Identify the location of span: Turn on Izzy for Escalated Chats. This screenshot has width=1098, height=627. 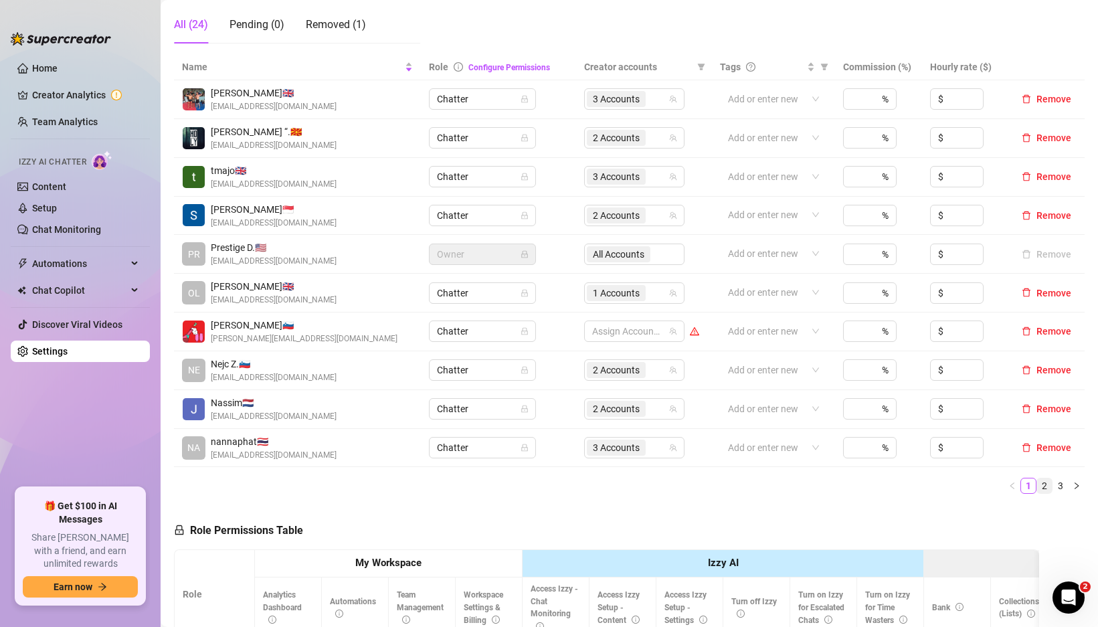
(821, 607).